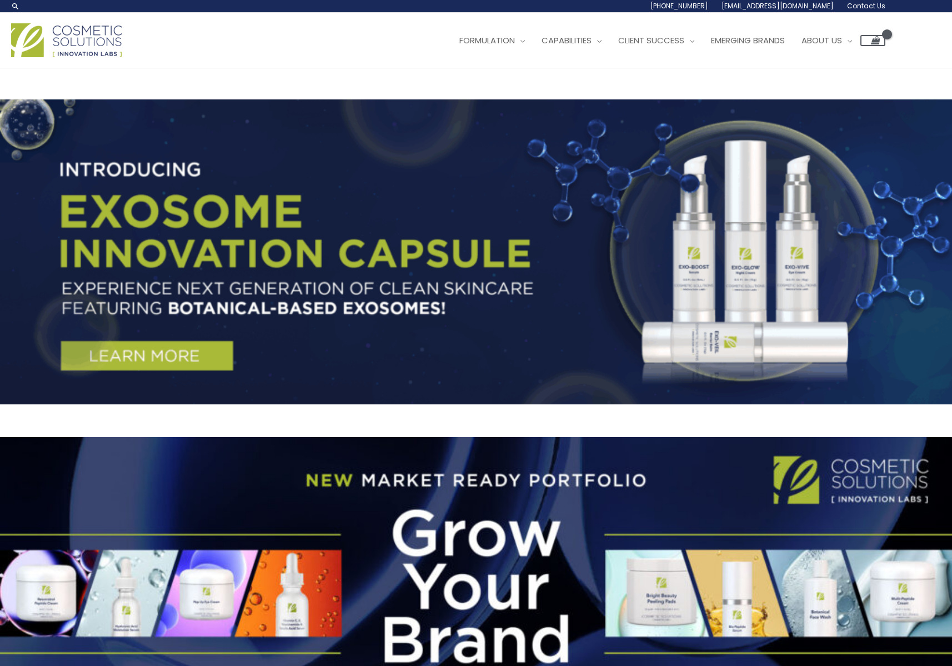 This screenshot has width=952, height=666. What do you see at coordinates (748, 41) in the screenshot?
I see `a: Emerging Brands` at bounding box center [748, 41].